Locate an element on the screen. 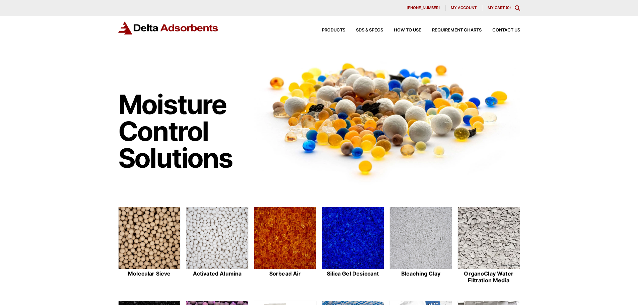 The height and width of the screenshot is (305, 638). span: SDS & SPECS is located at coordinates (369, 30).